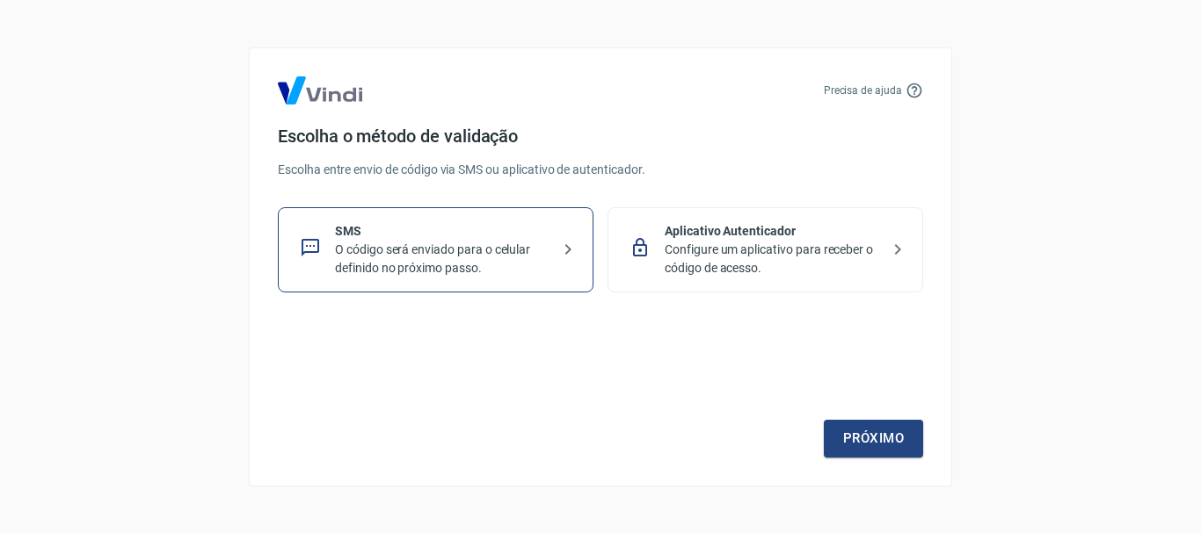 Image resolution: width=1201 pixels, height=533 pixels. Describe the element at coordinates (442, 231) in the screenshot. I see `p: SMS` at that location.